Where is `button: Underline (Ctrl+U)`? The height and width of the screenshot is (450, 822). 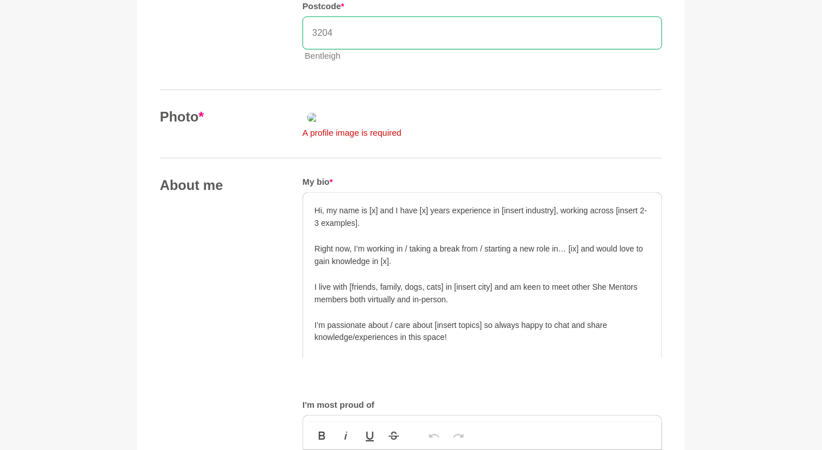
button: Underline (Ctrl+U) is located at coordinates (370, 436).